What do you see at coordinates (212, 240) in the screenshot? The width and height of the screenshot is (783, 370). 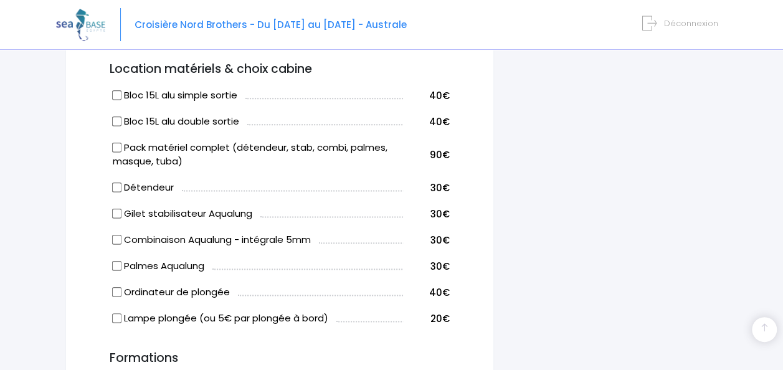 I see `label: Combinaison Aqualung - intégrale 5mm` at bounding box center [212, 240].